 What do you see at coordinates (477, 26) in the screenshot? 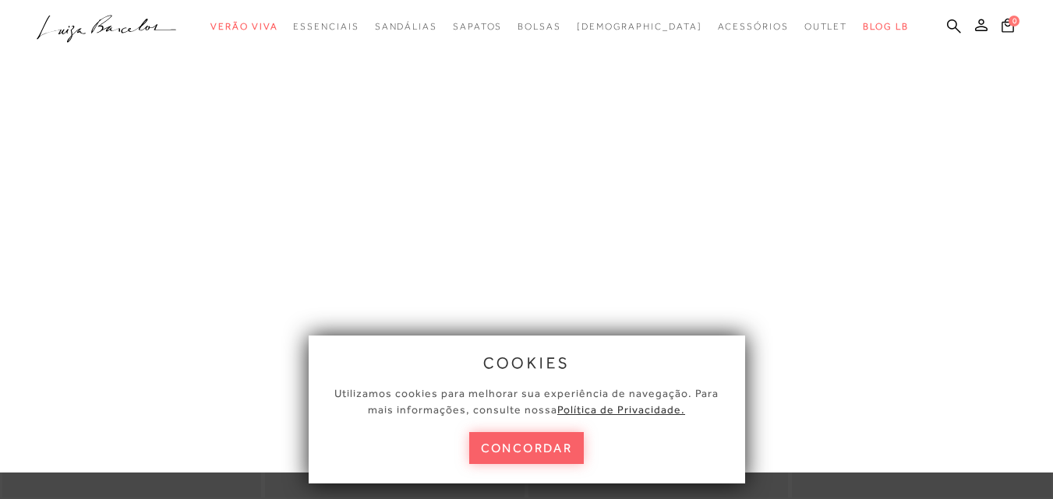
I see `span: Sapatos` at bounding box center [477, 26].